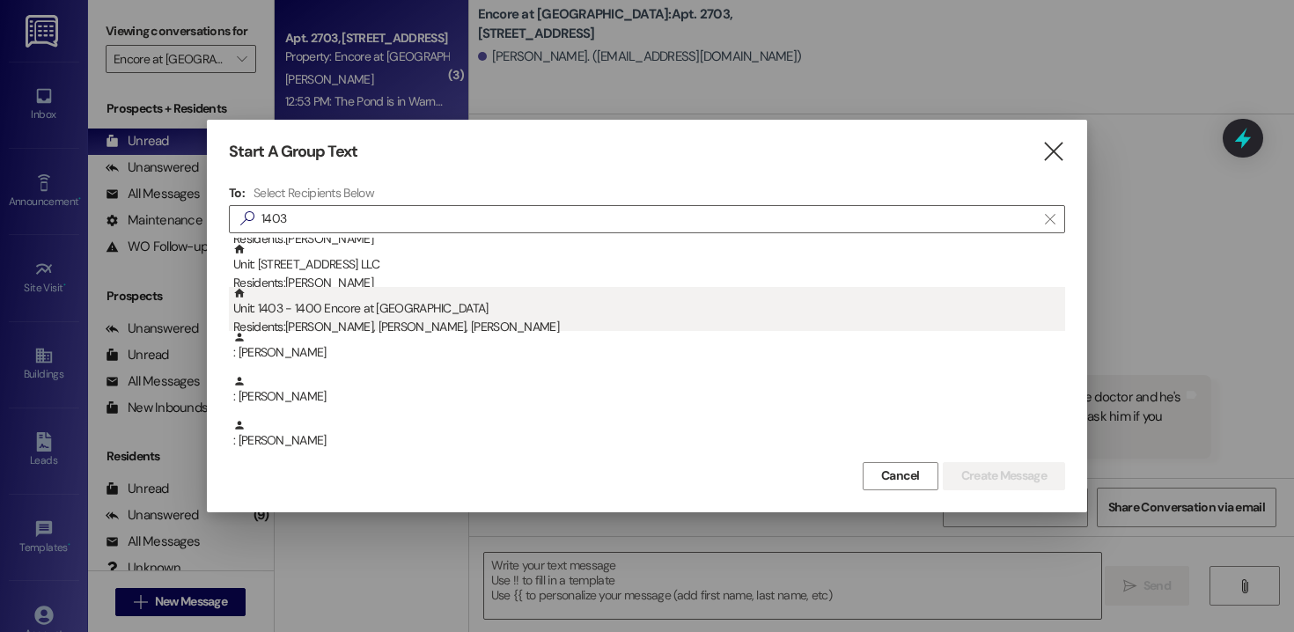 The height and width of the screenshot is (632, 1294). Describe the element at coordinates (237, 193) in the screenshot. I see `h3: To:` at that location.